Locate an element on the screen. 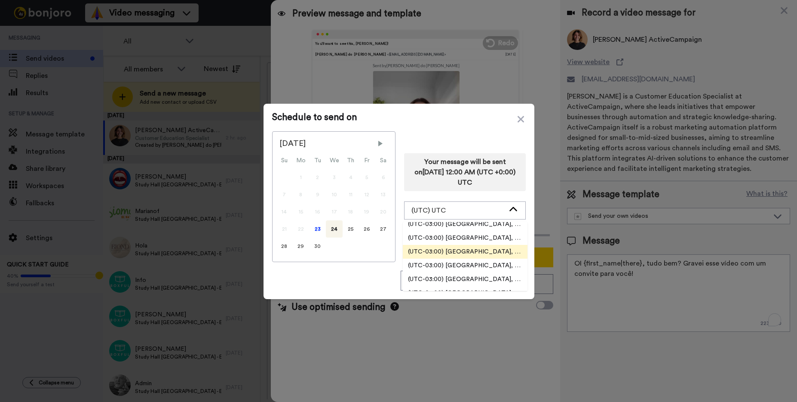 The image size is (797, 402). div: Mon Sep 29 2025 is located at coordinates (301, 246).